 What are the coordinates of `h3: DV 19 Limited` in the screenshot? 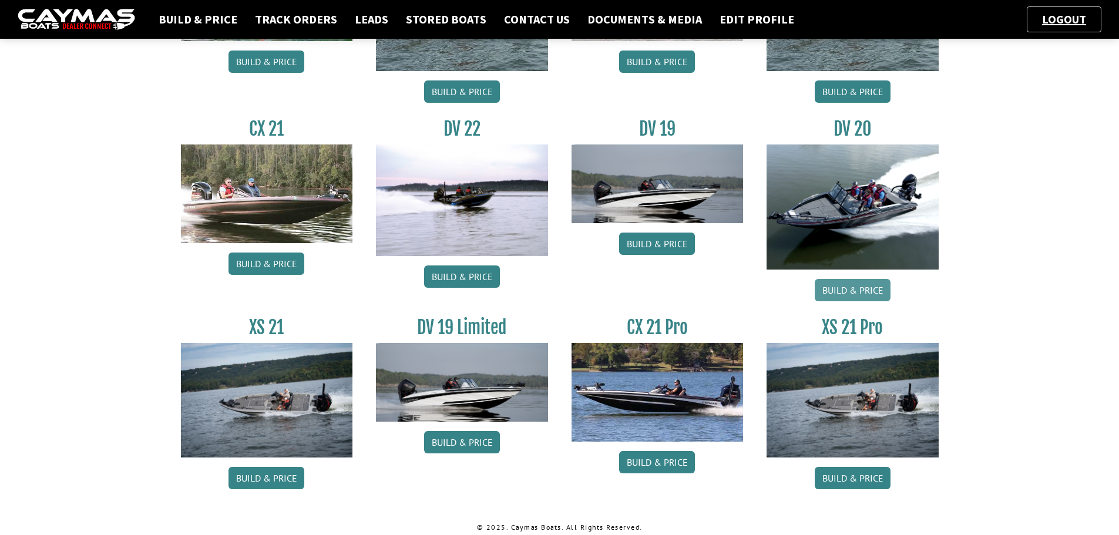 It's located at (462, 327).